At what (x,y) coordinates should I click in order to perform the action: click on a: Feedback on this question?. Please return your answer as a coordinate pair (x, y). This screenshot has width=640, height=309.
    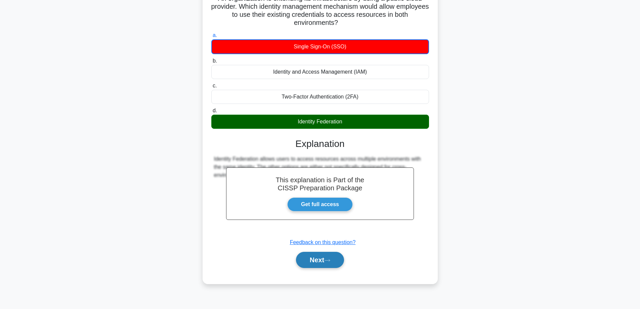
    Looking at the image, I should click on (323, 242).